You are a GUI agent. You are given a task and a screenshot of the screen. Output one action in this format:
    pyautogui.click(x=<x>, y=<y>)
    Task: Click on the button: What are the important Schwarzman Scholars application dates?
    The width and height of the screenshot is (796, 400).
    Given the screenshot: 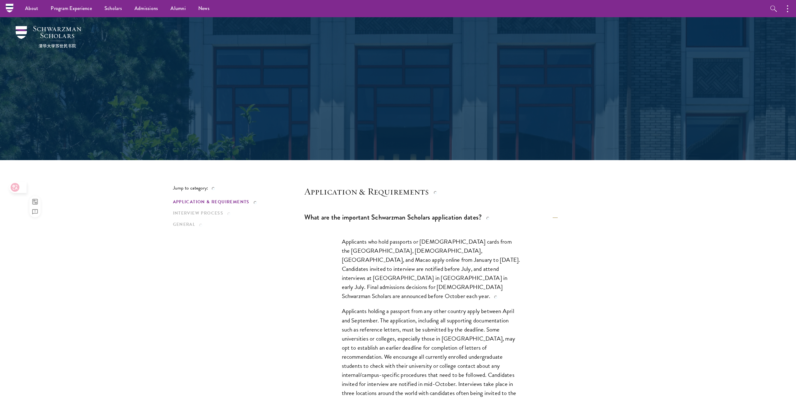 What is the action you would take?
    pyautogui.click(x=431, y=217)
    